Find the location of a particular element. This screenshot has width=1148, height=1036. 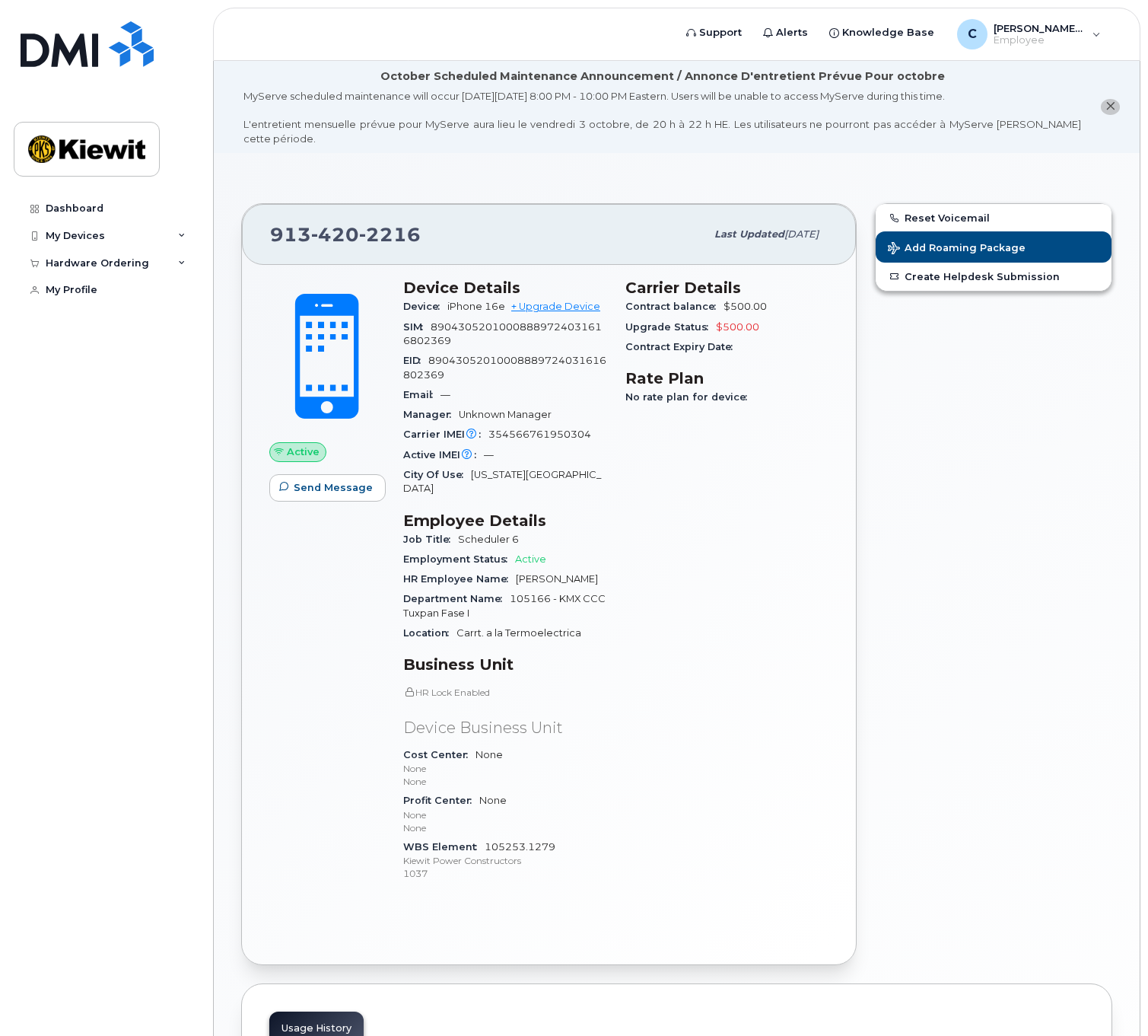

span: Location is located at coordinates (430, 632).